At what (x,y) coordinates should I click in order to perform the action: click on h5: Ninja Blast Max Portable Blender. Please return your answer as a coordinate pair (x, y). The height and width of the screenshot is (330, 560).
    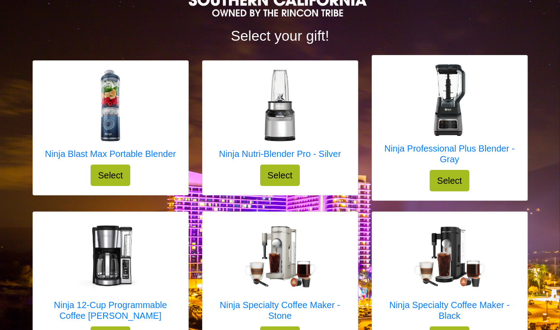
    Looking at the image, I should click on (110, 154).